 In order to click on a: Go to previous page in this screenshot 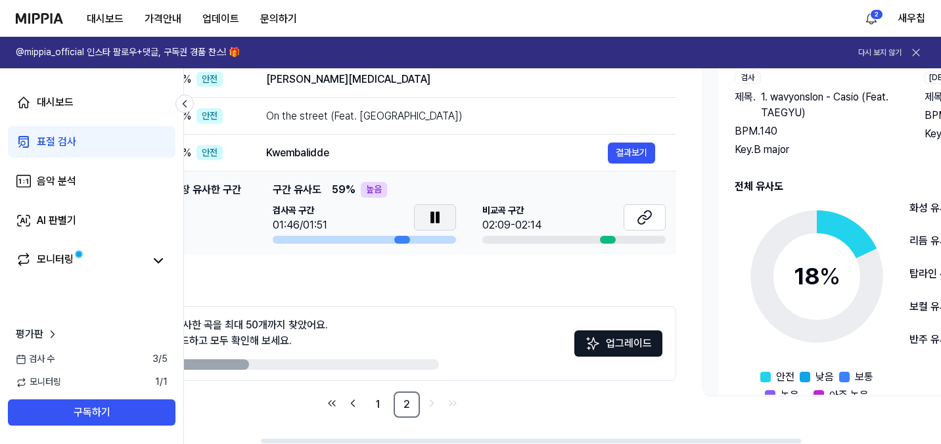, I will do `click(353, 404)`.